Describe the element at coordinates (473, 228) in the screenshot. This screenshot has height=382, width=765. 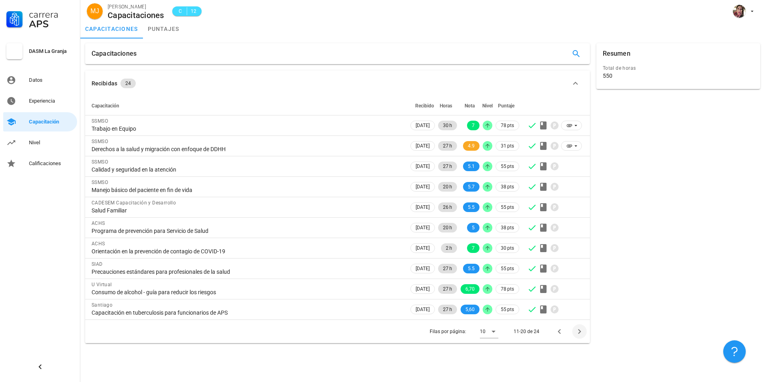
I see `span: 5` at that location.